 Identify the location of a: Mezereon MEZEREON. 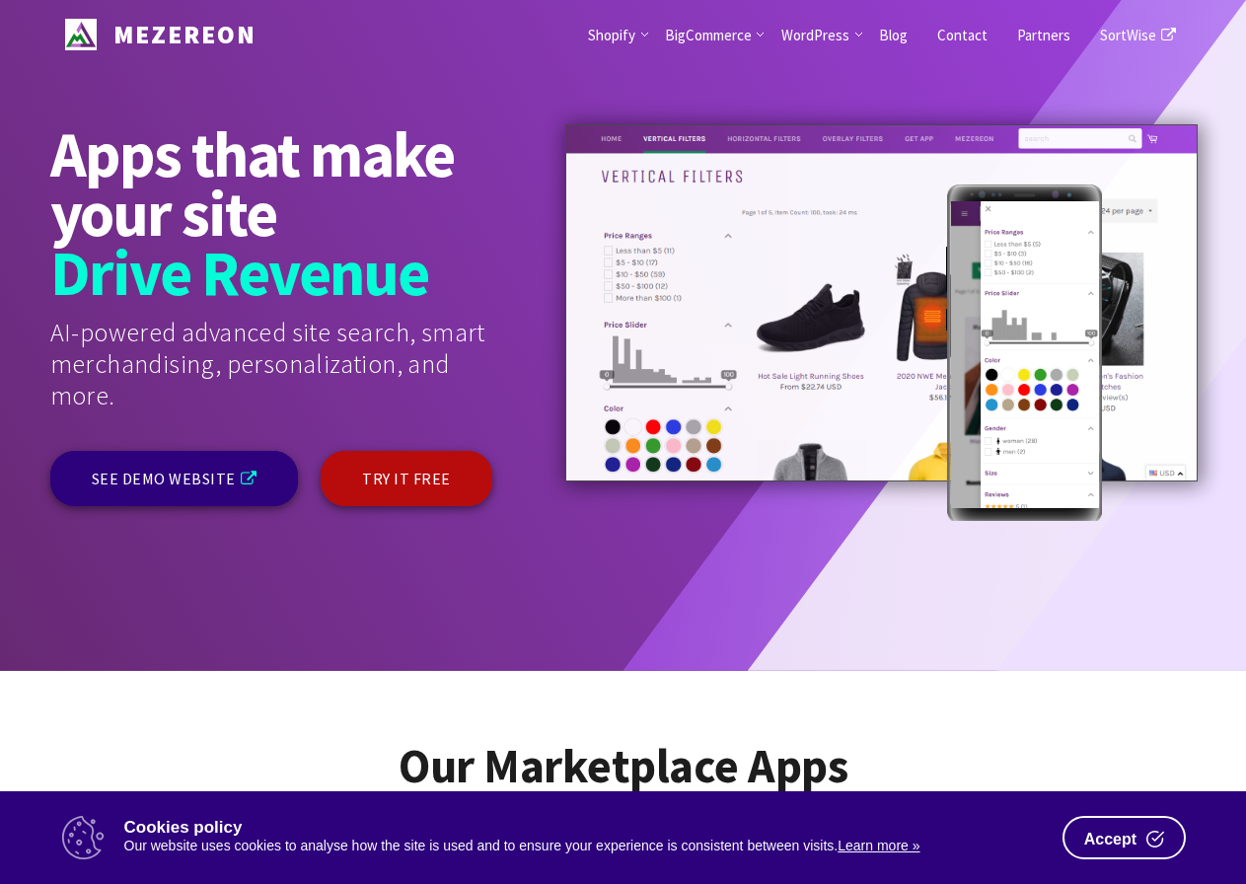
(153, 31).